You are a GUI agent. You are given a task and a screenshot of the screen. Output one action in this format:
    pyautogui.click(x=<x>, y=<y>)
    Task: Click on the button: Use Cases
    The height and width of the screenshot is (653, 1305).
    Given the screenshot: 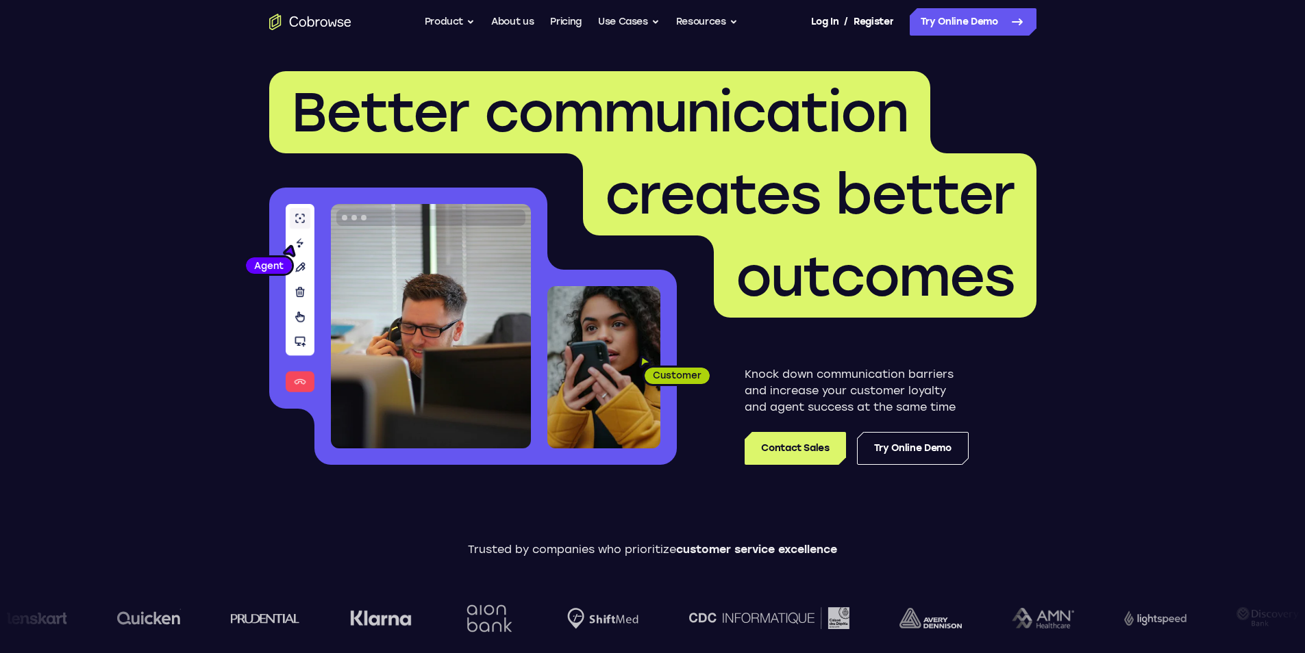 What is the action you would take?
    pyautogui.click(x=629, y=22)
    